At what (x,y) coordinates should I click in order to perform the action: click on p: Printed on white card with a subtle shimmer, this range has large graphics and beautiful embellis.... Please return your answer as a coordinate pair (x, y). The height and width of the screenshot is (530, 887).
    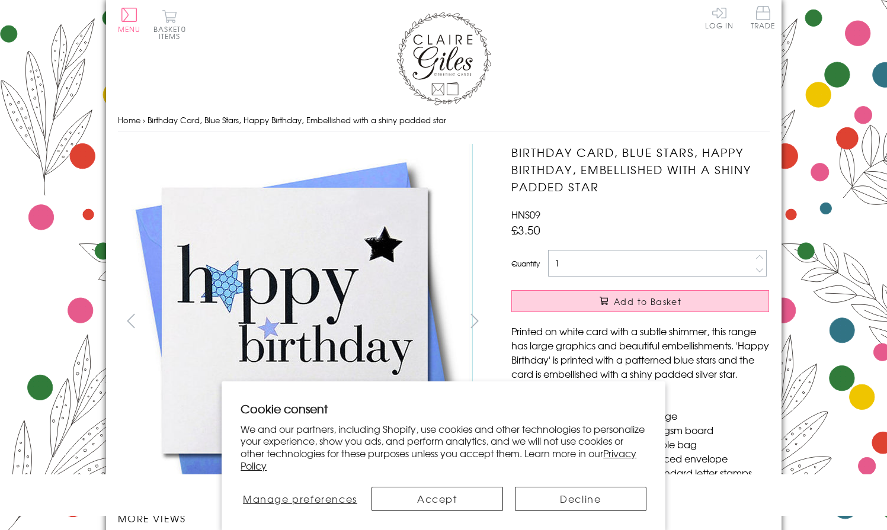
    Looking at the image, I should click on (640, 352).